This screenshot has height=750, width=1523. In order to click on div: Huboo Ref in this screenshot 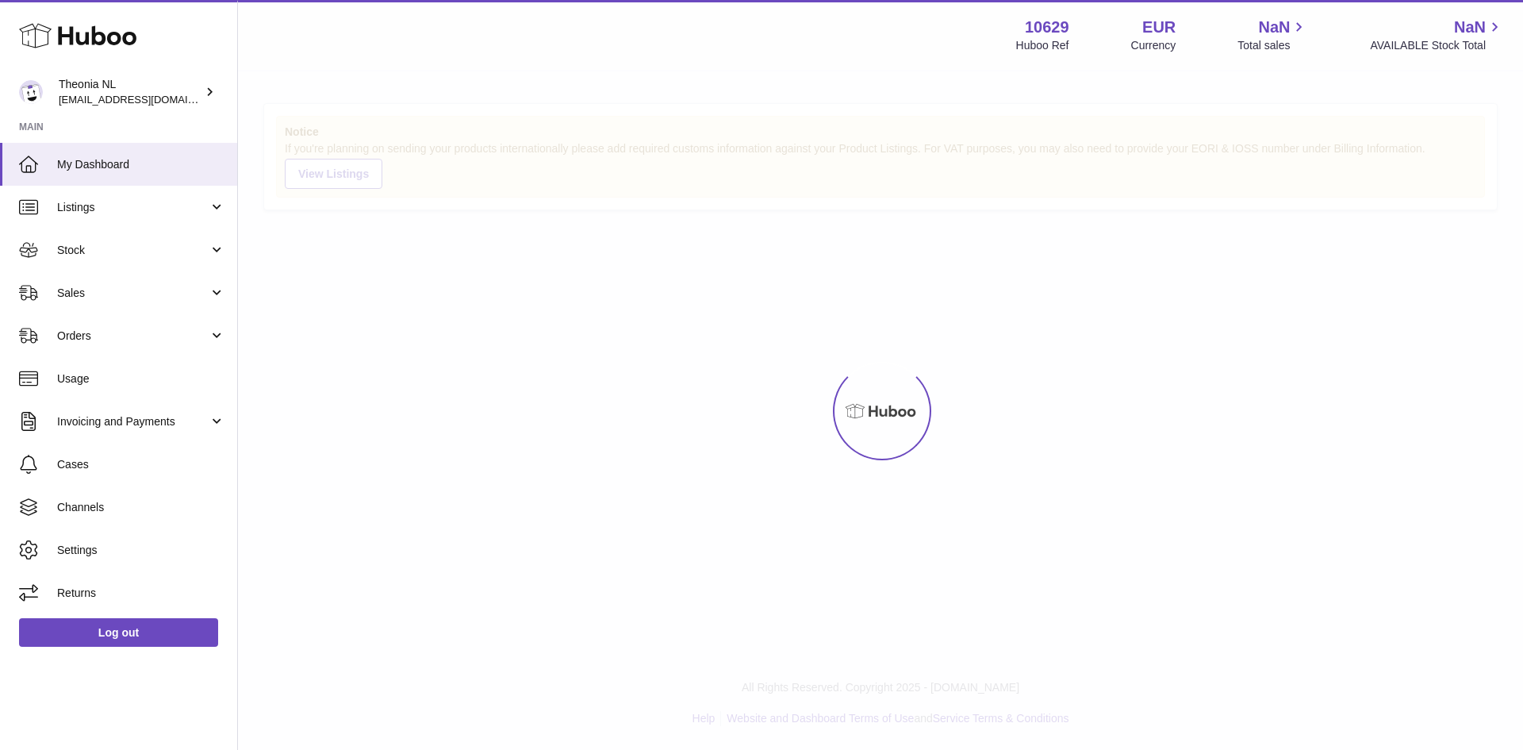, I will do `click(1042, 45)`.